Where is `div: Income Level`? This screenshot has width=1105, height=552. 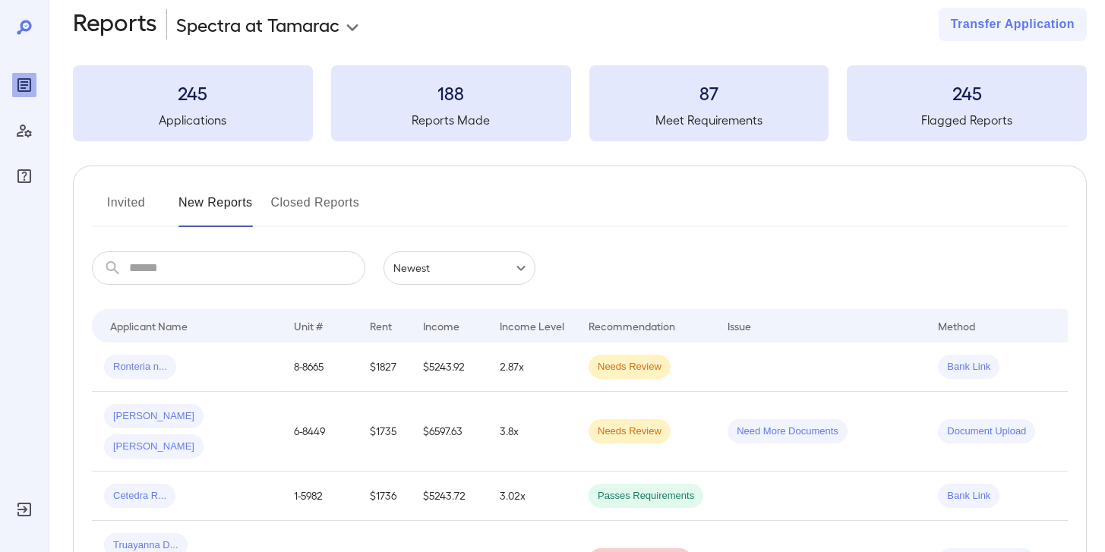
div: Income Level is located at coordinates (532, 326).